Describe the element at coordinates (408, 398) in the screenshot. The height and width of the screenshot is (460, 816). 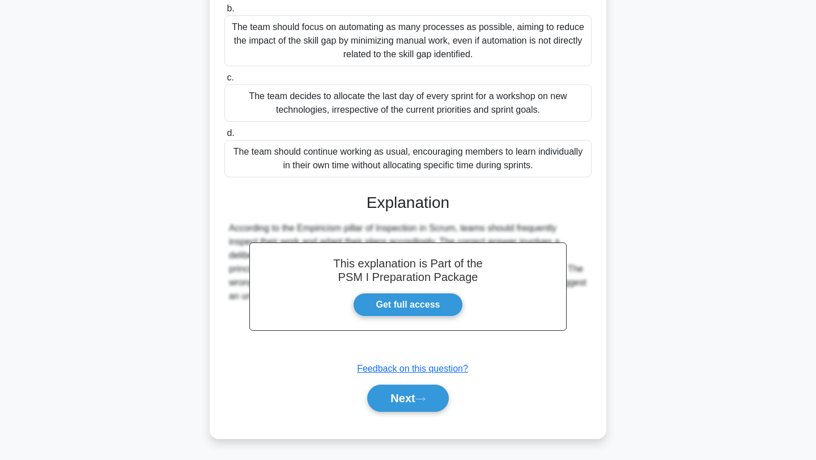
I see `button: Next` at that location.